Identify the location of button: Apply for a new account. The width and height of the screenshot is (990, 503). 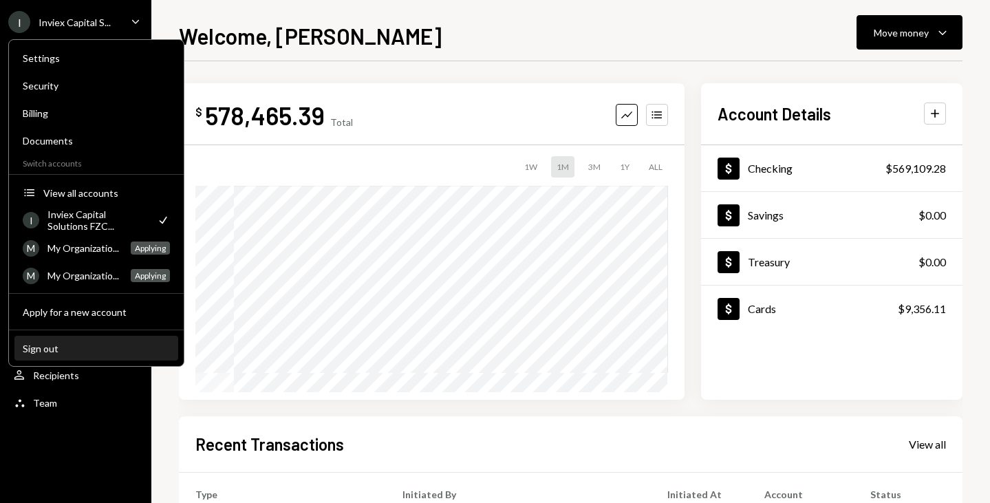
(96, 312).